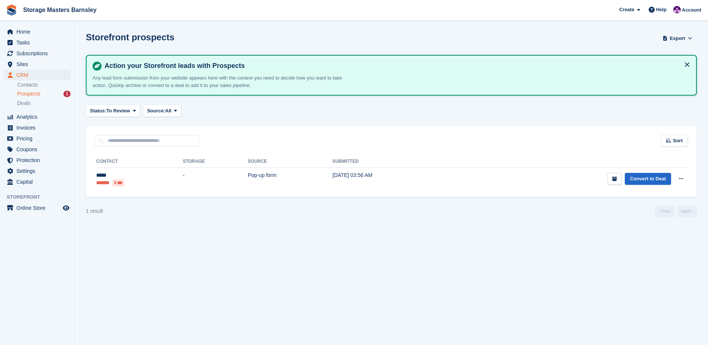  What do you see at coordinates (67, 94) in the screenshot?
I see `div: 1` at bounding box center [67, 94].